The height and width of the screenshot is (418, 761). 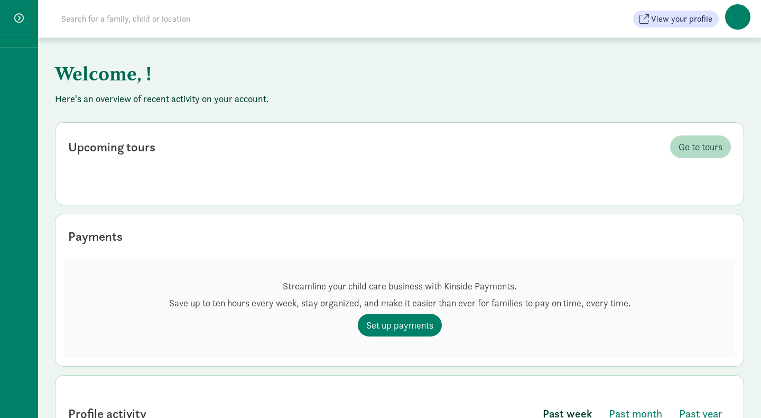 I want to click on span: View your profile, so click(x=682, y=19).